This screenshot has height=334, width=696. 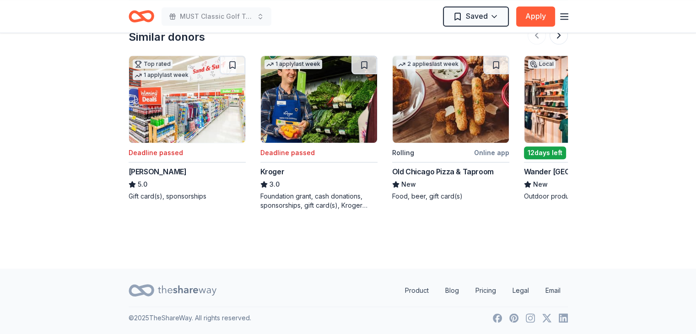 What do you see at coordinates (520, 290) in the screenshot?
I see `a: Legal` at bounding box center [520, 290].